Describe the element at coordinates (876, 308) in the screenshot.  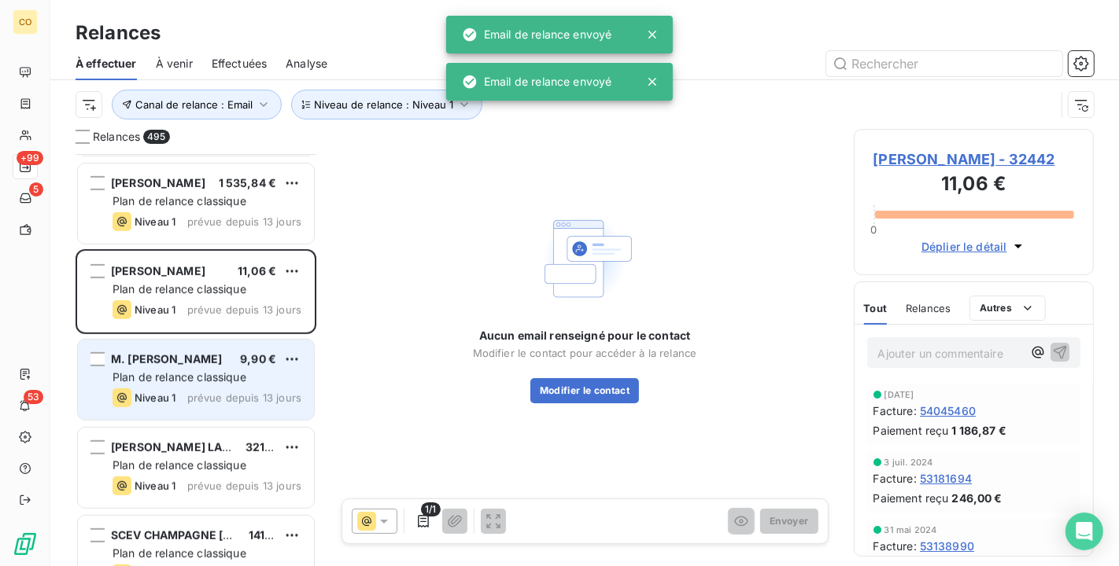
I see `span: Tout` at that location.